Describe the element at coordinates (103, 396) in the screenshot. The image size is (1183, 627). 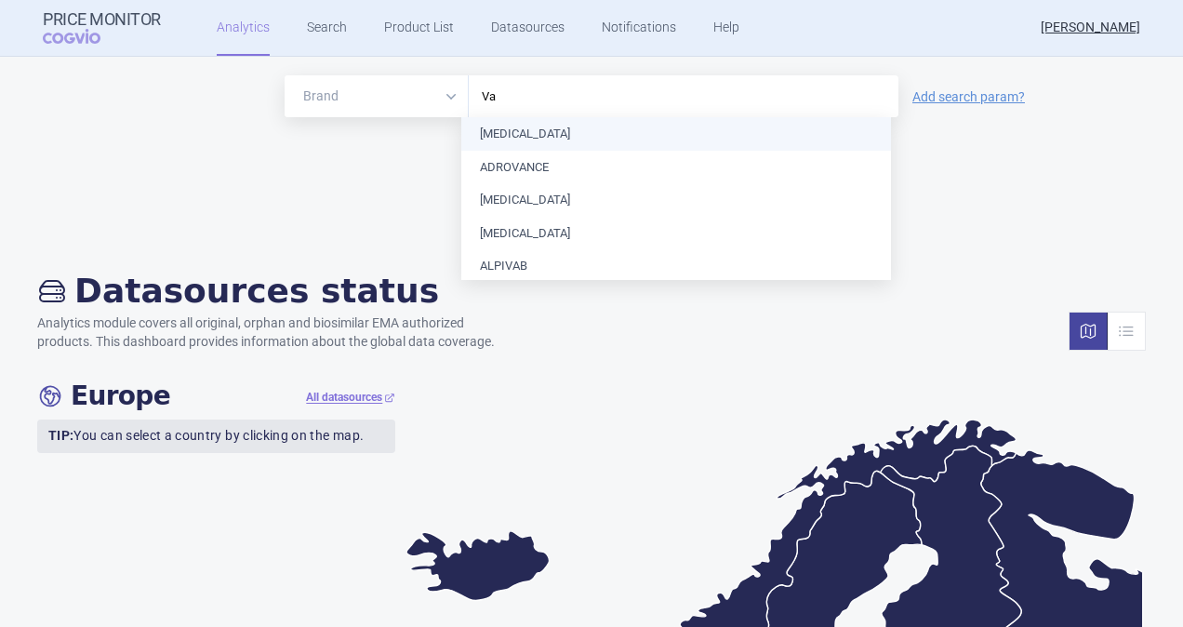
I see `h4: Europe` at that location.